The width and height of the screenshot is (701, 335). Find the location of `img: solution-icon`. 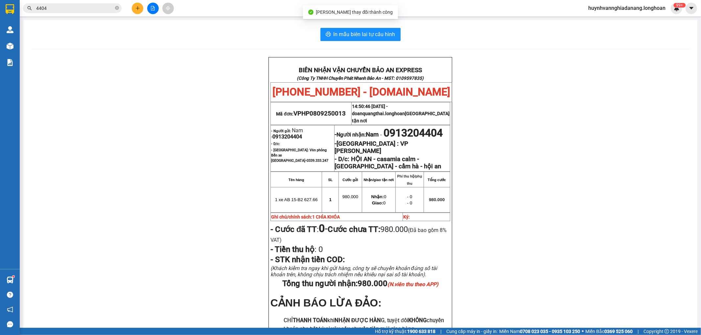

img: solution-icon is located at coordinates (10, 62).